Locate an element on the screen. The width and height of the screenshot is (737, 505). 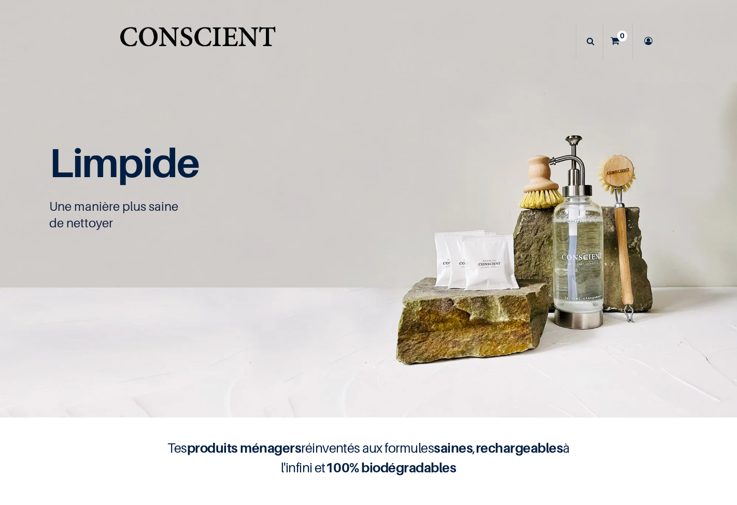
h4: Tes réinventés aux formules , à l'infini et is located at coordinates (368, 458).